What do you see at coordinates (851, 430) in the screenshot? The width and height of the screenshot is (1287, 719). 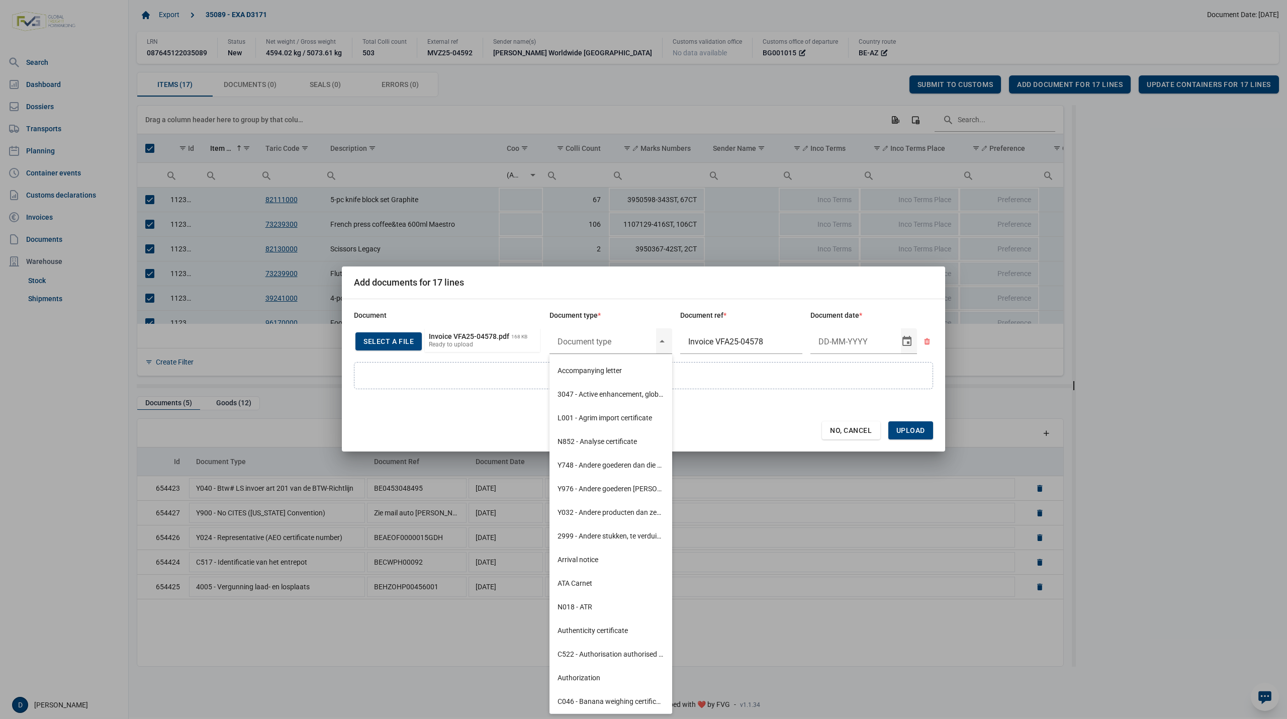 I see `div: No, Cancel` at bounding box center [851, 430].